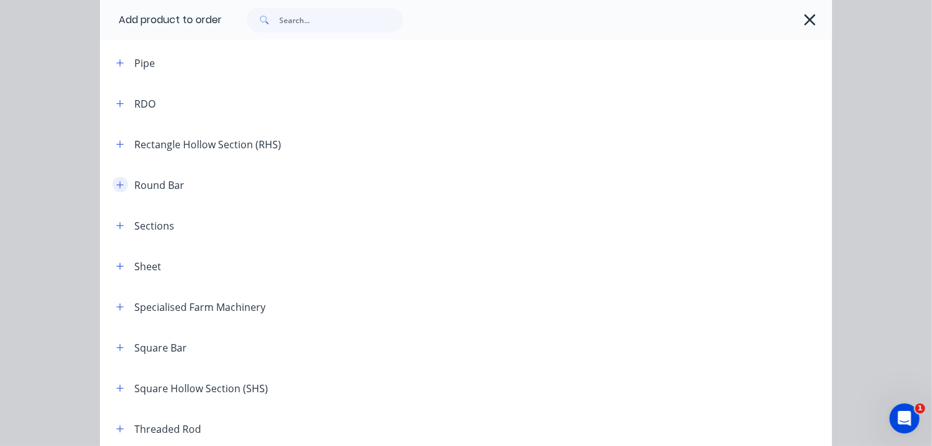 This screenshot has height=446, width=932. I want to click on span: 1, so click(921, 408).